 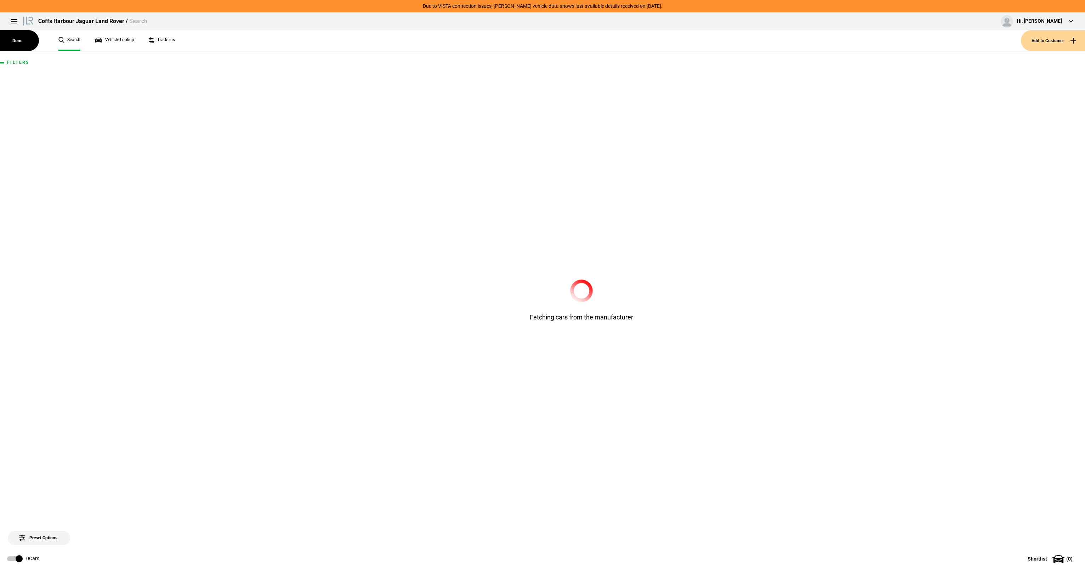 What do you see at coordinates (162, 40) in the screenshot?
I see `a: Trade ins` at bounding box center [162, 40].